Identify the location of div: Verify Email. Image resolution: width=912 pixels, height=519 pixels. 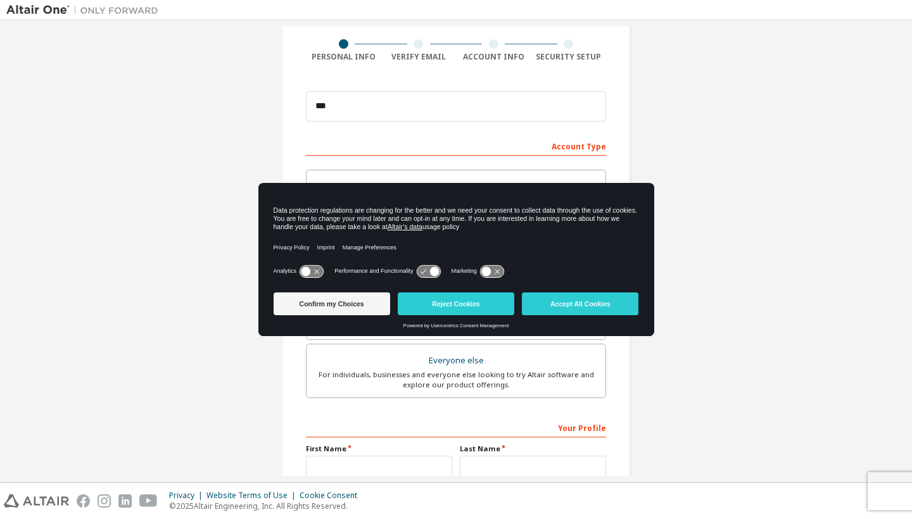
(419, 57).